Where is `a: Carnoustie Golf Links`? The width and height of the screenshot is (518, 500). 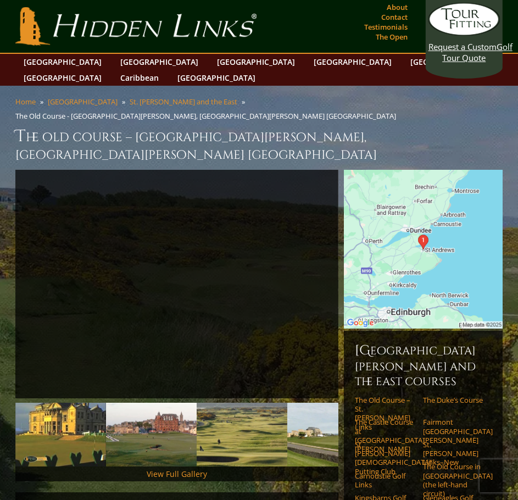
a: Carnoustie Golf Links is located at coordinates (385, 480).